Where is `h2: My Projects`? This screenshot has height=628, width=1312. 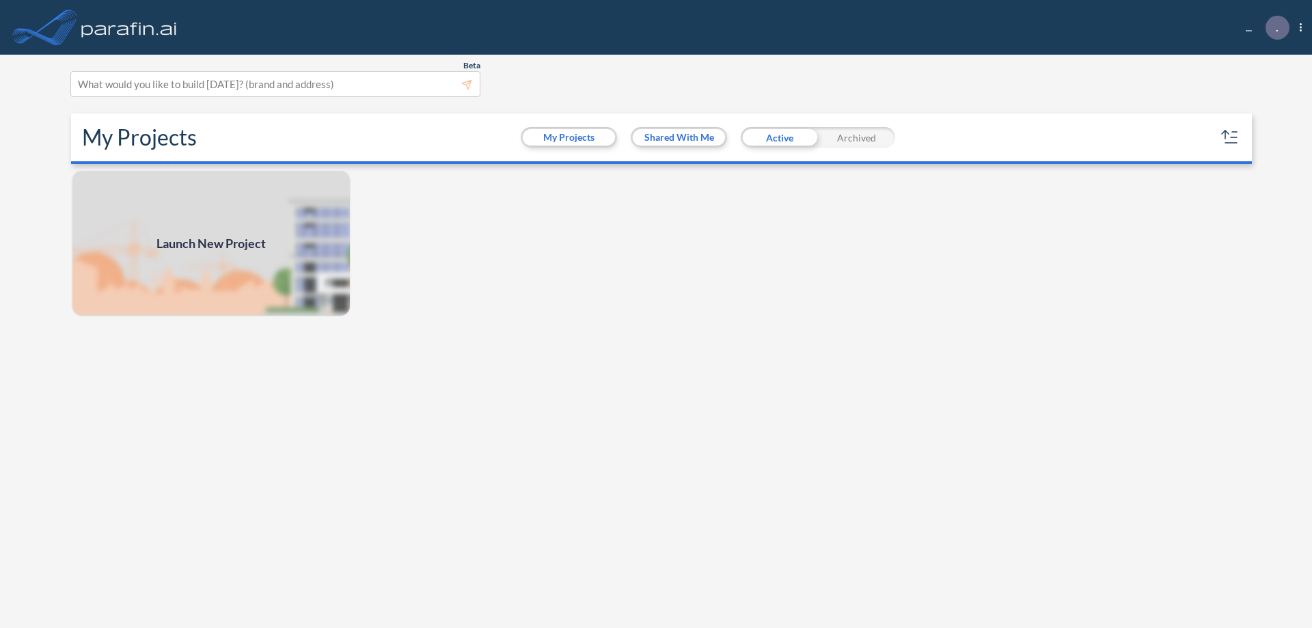
h2: My Projects is located at coordinates (139, 137).